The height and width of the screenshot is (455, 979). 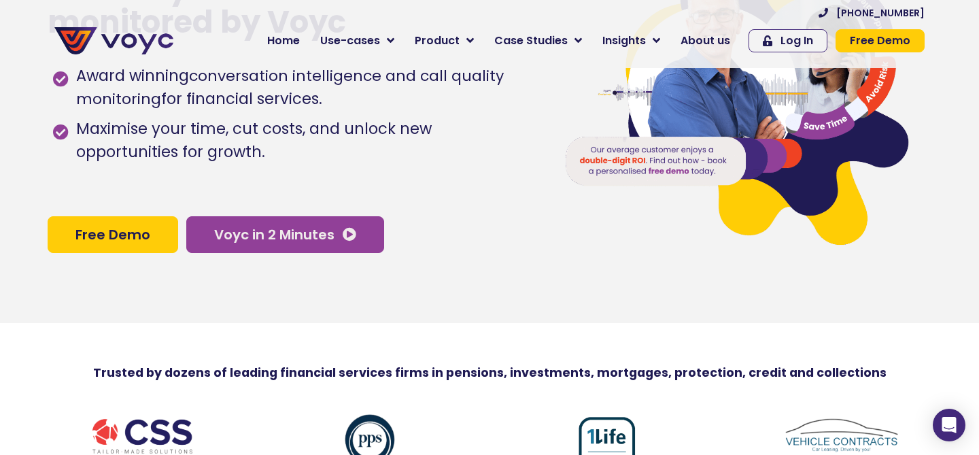 I want to click on span: About us, so click(x=705, y=41).